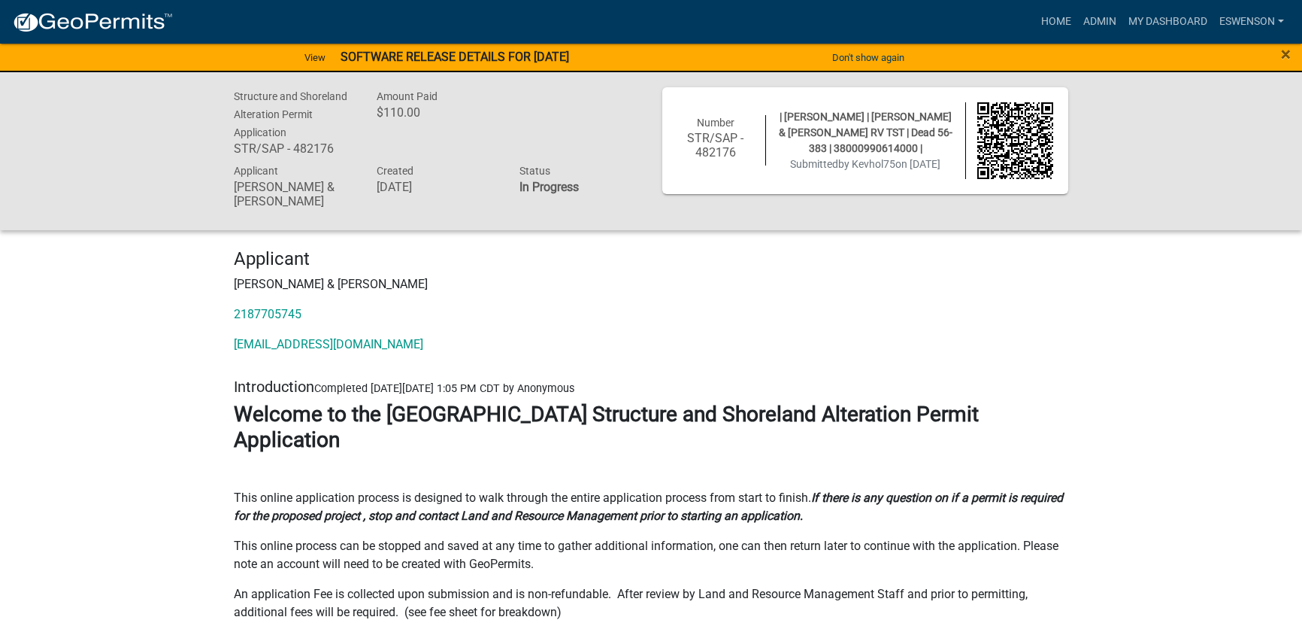 This screenshot has height=623, width=1302. Describe the element at coordinates (1252, 22) in the screenshot. I see `a: eswenson` at that location.